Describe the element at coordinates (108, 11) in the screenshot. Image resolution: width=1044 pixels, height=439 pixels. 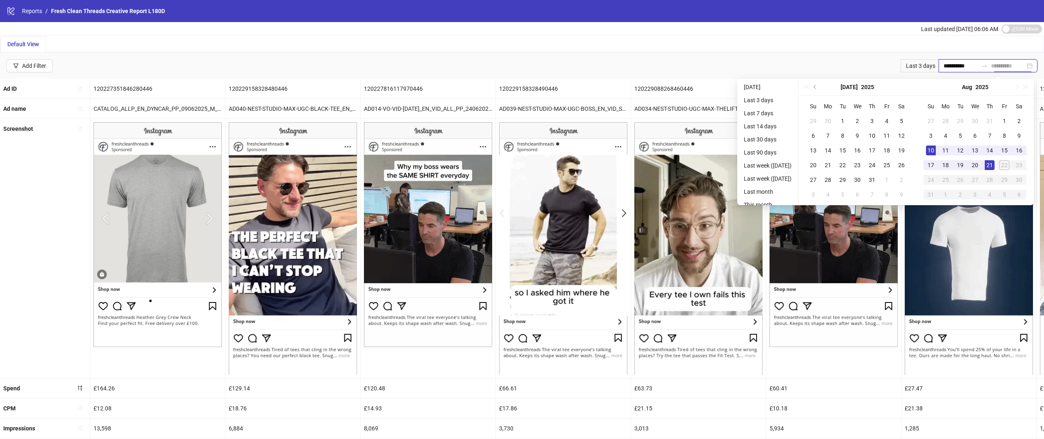
I see `span: Fresh Clean Threads Creative Report L180D` at that location.